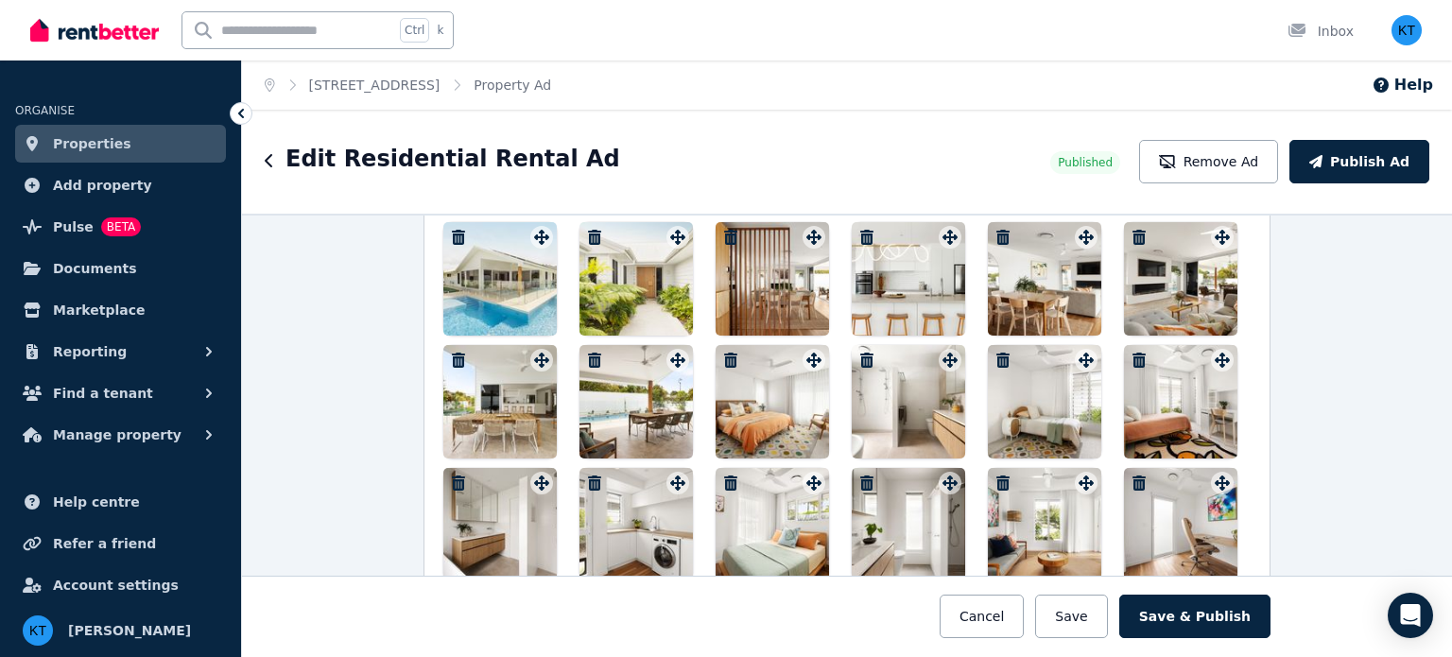 The image size is (1452, 657). Describe the element at coordinates (440, 30) in the screenshot. I see `span: k` at that location.